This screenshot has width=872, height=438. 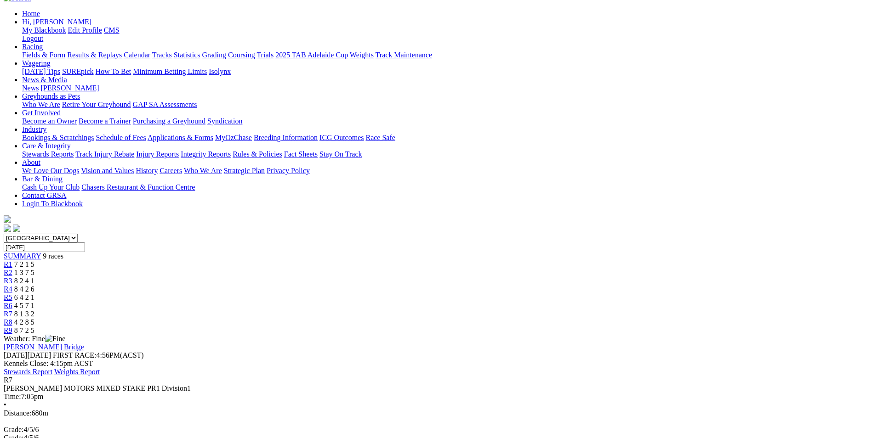 I want to click on a: Rules & Policies, so click(x=257, y=154).